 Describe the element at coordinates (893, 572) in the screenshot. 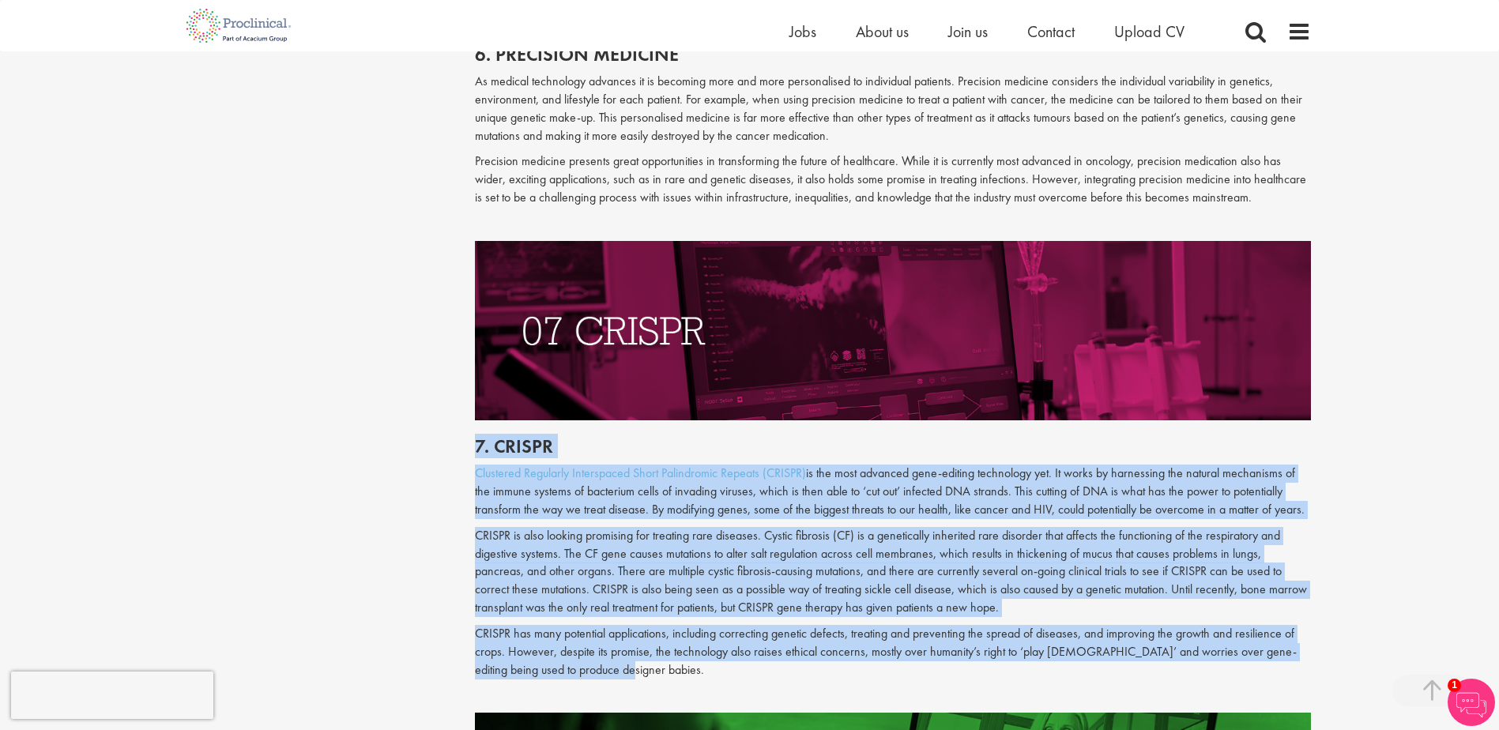

I see `p: CRISPR is also looking promising for treating rare diseases. Cystic fibrosis (CF) is a geneticall...` at that location.